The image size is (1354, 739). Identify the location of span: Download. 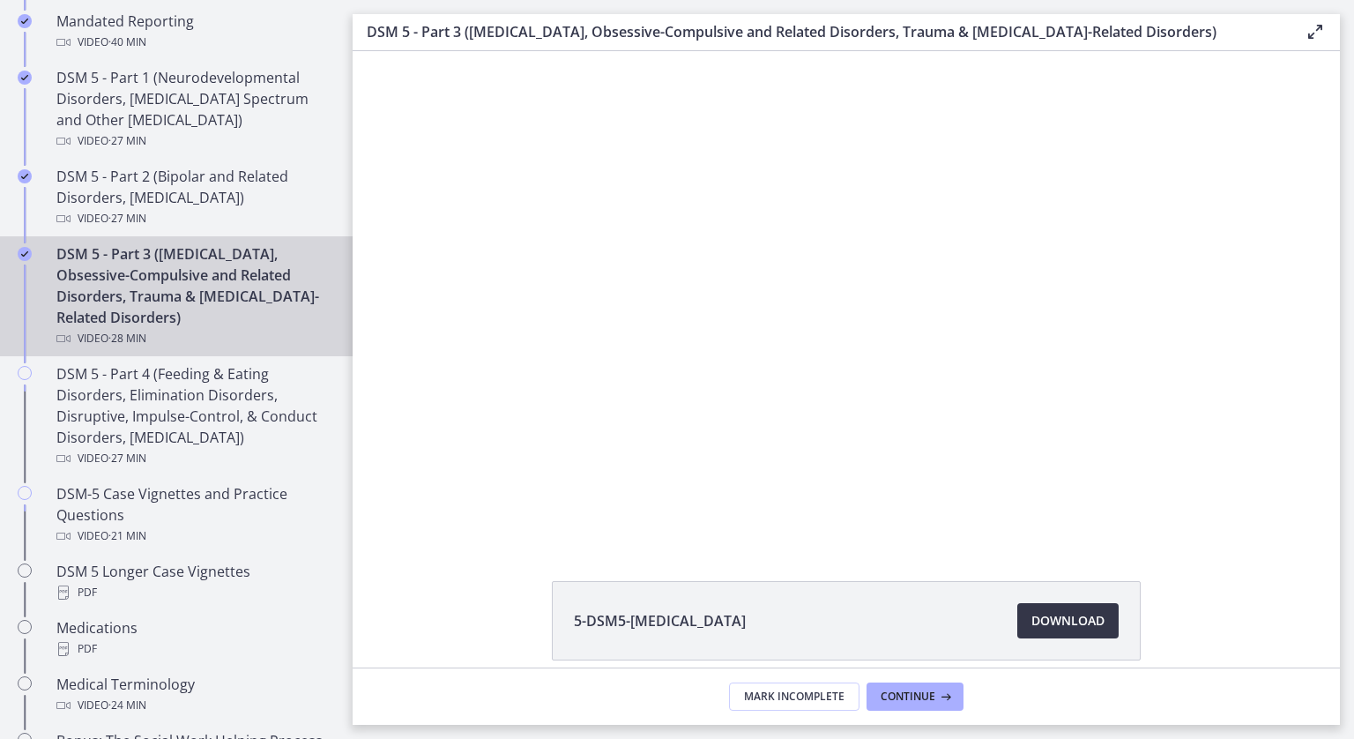
(1067, 620).